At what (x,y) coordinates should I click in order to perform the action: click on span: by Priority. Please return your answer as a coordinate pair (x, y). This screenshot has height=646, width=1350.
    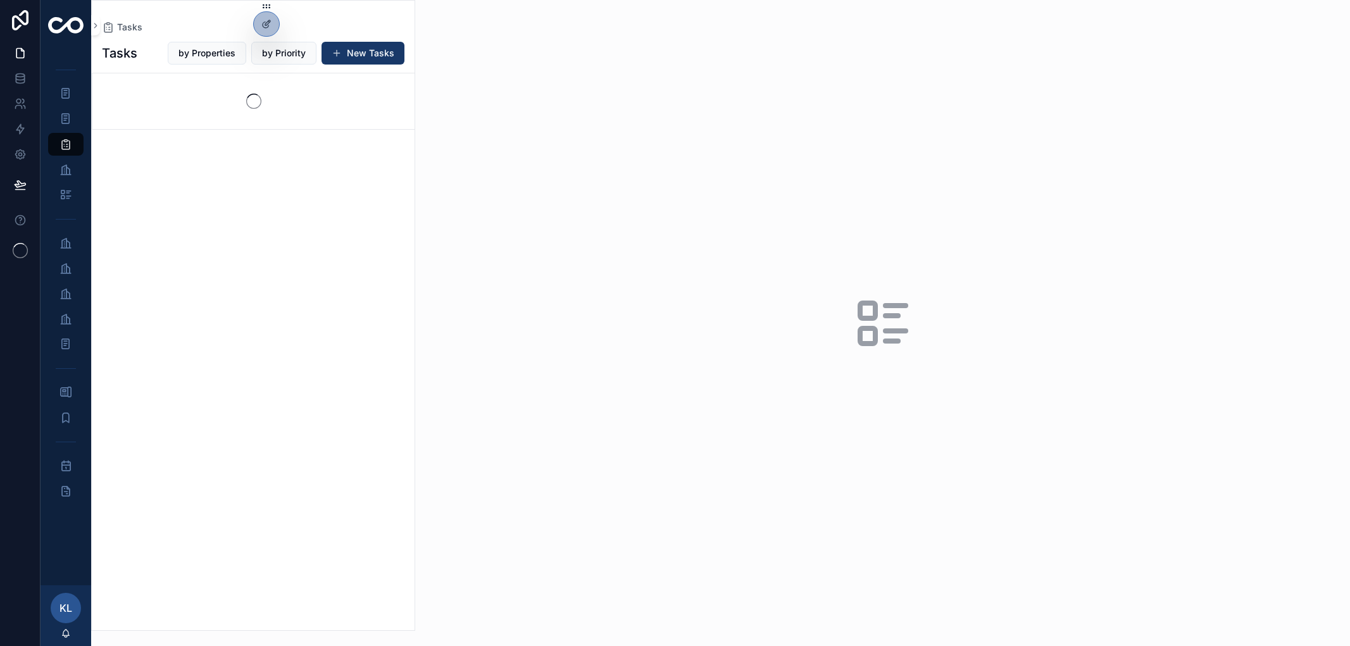
    Looking at the image, I should click on (283, 53).